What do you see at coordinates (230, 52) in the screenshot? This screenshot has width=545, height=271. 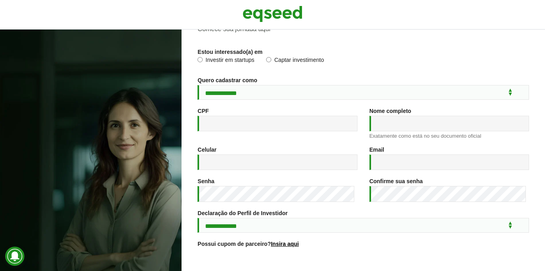 I see `label: Estou interessado(a) em` at bounding box center [230, 52].